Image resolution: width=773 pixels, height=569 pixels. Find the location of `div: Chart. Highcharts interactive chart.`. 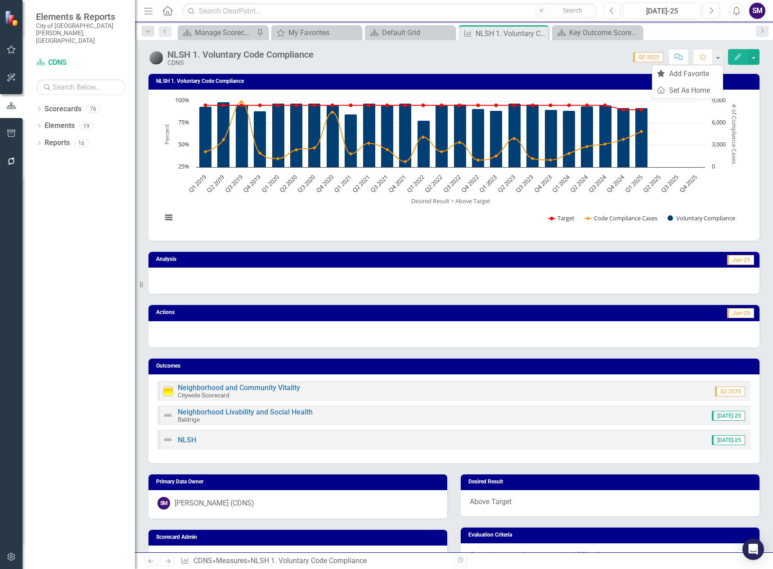

div: Chart. Highcharts interactive chart. is located at coordinates (454, 164).